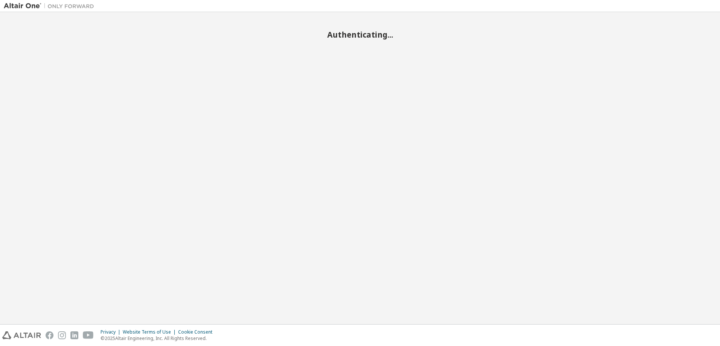 Image resolution: width=720 pixels, height=346 pixels. Describe the element at coordinates (51, 6) in the screenshot. I see `img: Altair One` at that location.